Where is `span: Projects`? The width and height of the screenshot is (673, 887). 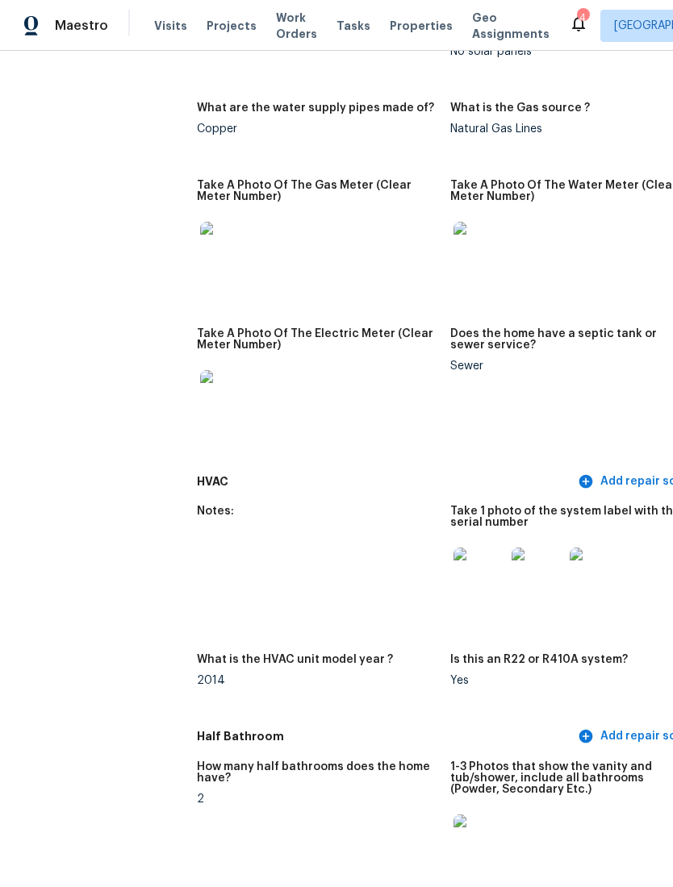
span: Projects is located at coordinates (231, 26).